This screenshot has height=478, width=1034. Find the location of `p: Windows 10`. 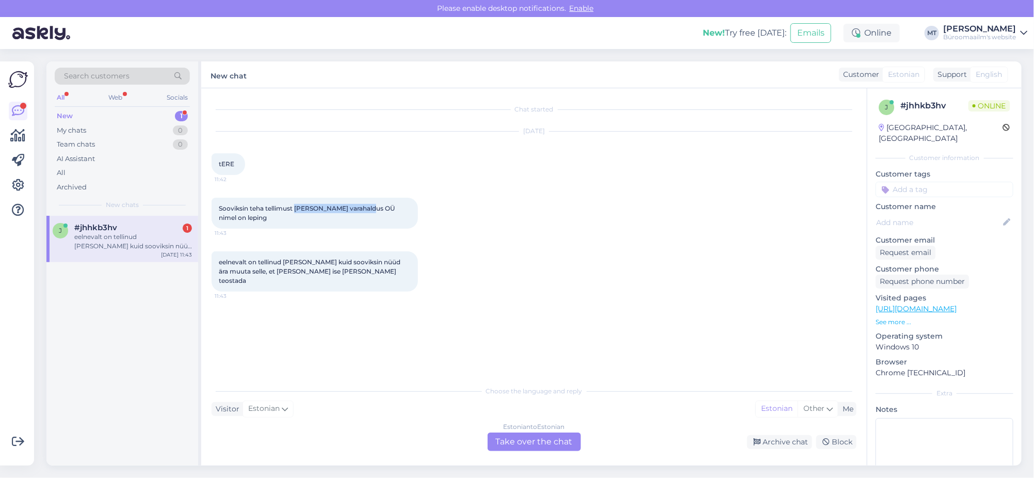

p: Windows 10 is located at coordinates (945, 347).